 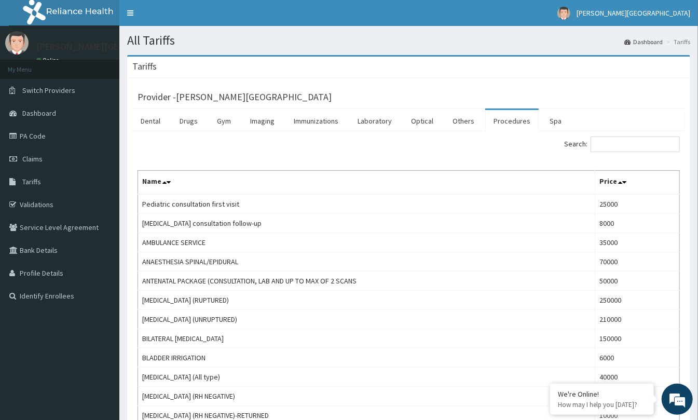 What do you see at coordinates (622, 144) in the screenshot?
I see `label: Search:` at bounding box center [622, 144].